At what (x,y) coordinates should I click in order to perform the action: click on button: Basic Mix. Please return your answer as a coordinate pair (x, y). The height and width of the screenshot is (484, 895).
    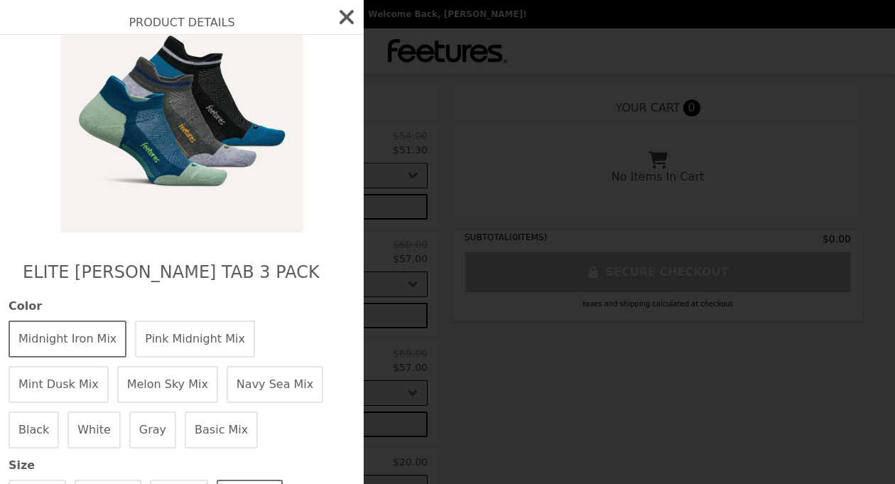
    Looking at the image, I should click on (221, 430).